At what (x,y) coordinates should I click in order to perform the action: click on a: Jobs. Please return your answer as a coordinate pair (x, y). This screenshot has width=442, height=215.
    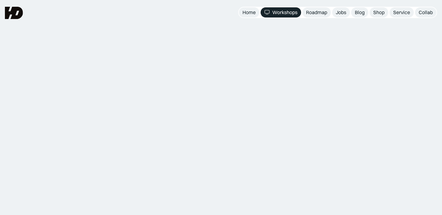
    Looking at the image, I should click on (341, 12).